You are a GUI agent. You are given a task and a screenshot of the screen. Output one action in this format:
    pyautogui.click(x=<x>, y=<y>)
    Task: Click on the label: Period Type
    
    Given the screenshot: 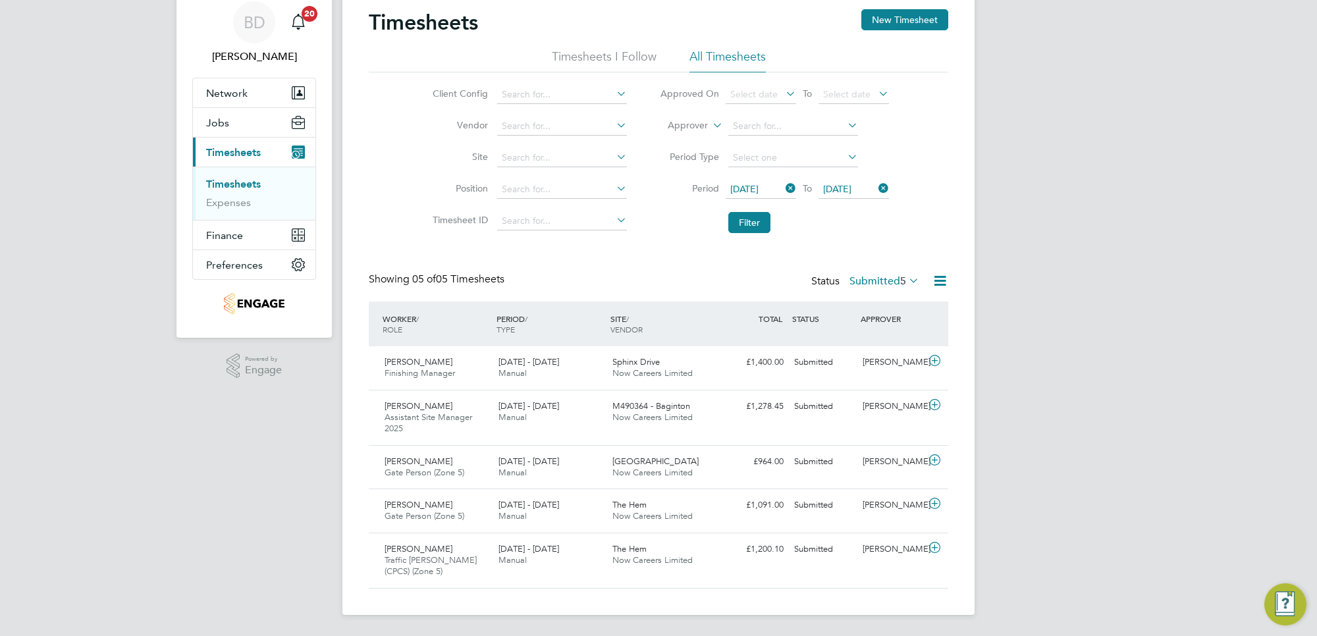 What is the action you would take?
    pyautogui.click(x=690, y=157)
    